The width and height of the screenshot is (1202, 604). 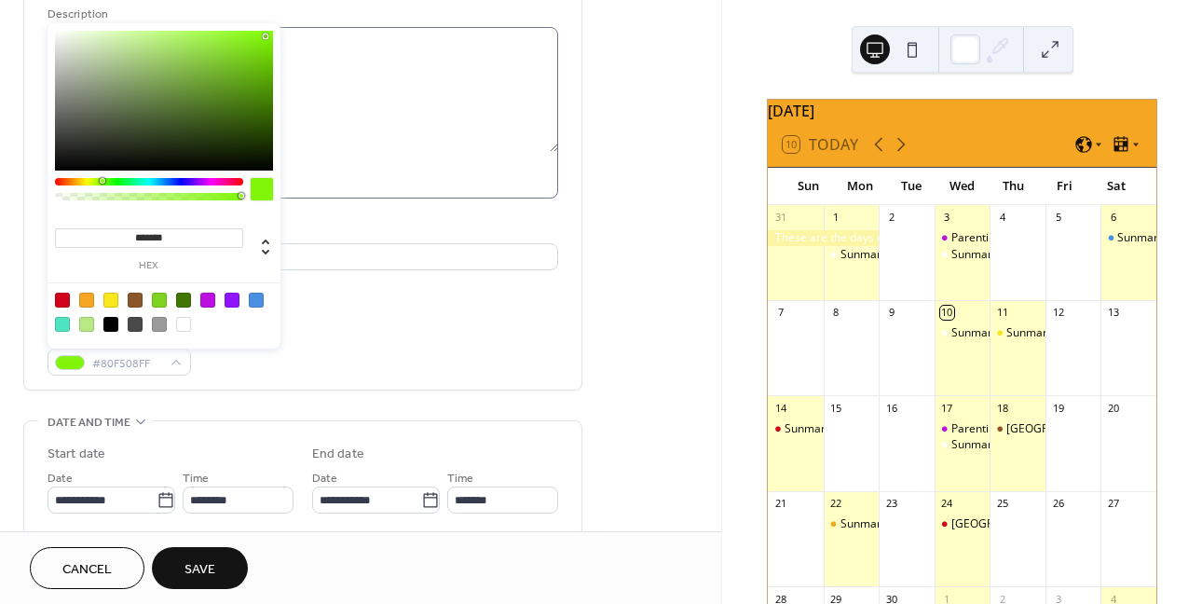 What do you see at coordinates (1057, 217) in the screenshot?
I see `div: 5` at bounding box center [1057, 217].